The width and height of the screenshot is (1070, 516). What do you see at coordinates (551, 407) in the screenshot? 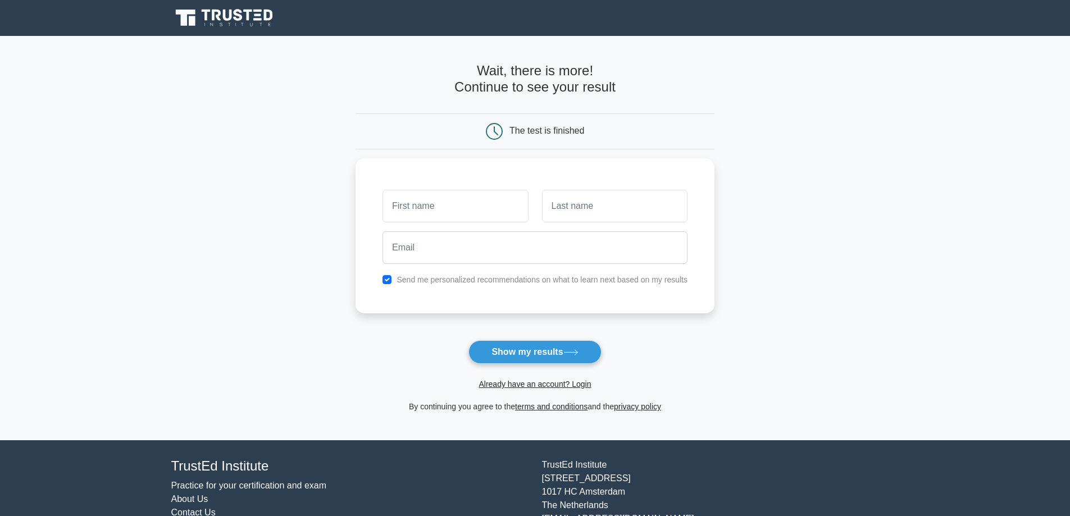
I see `a: terms and conditions` at bounding box center [551, 407].